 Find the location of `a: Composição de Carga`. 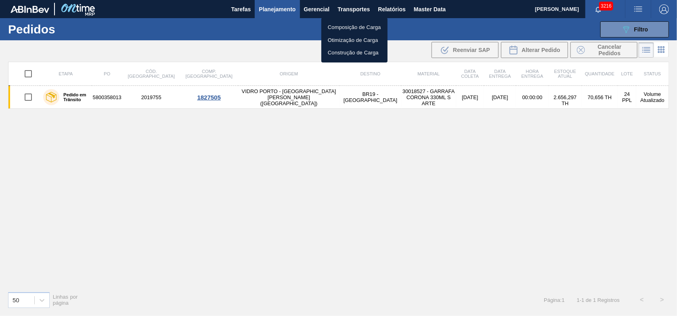

a: Composição de Carga is located at coordinates (354, 27).